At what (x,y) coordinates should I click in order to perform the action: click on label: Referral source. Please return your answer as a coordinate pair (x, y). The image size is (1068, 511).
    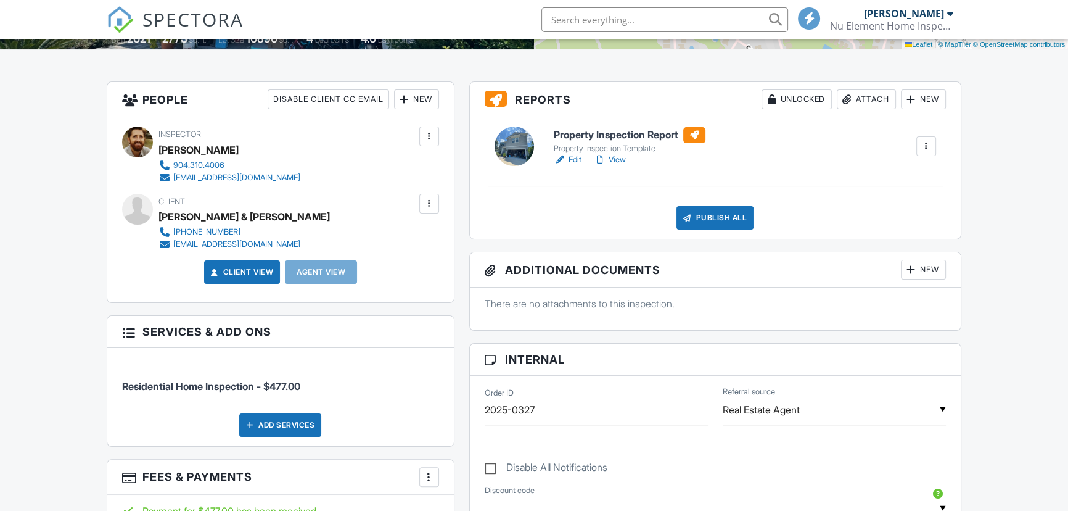
    Looking at the image, I should click on (749, 392).